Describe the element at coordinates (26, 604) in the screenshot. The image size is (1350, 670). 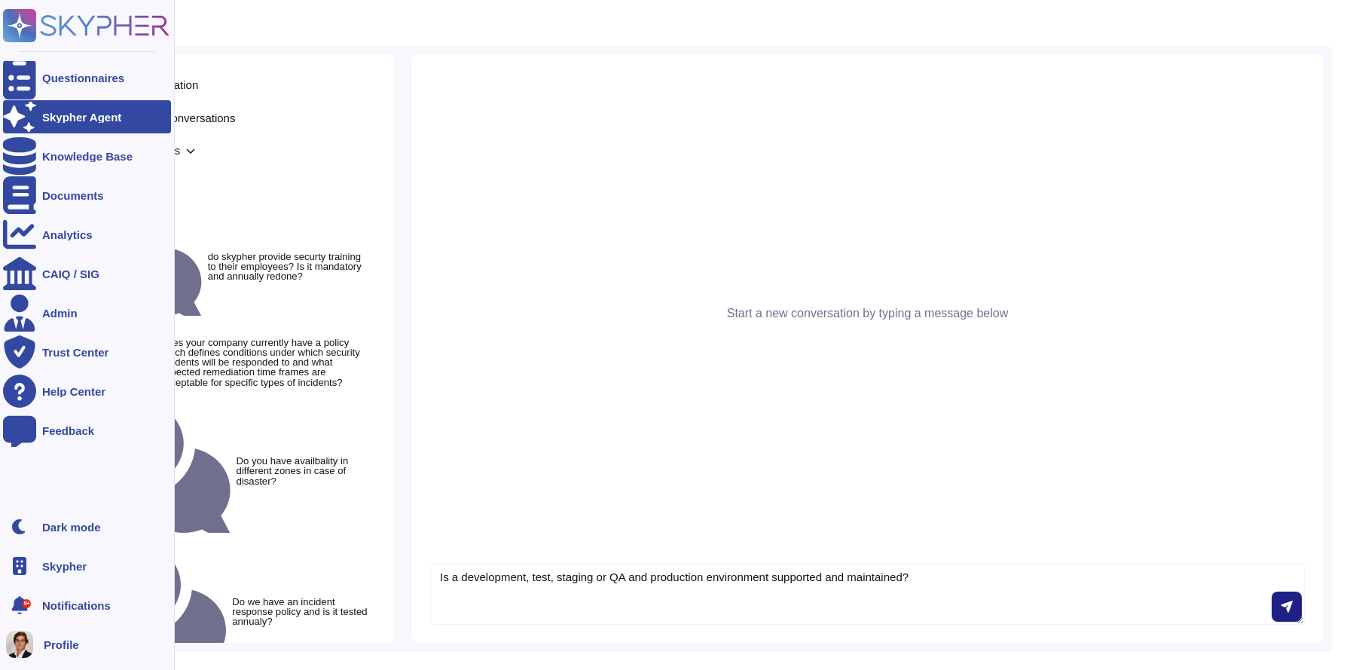
I see `div: 9+` at that location.